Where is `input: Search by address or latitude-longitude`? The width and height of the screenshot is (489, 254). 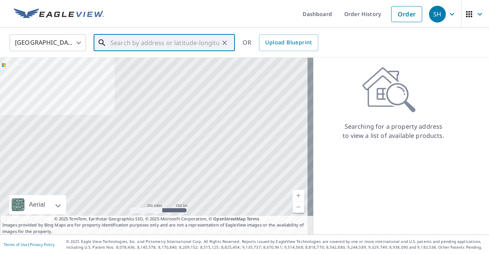 input: Search by address or latitude-longitude is located at coordinates (165, 43).